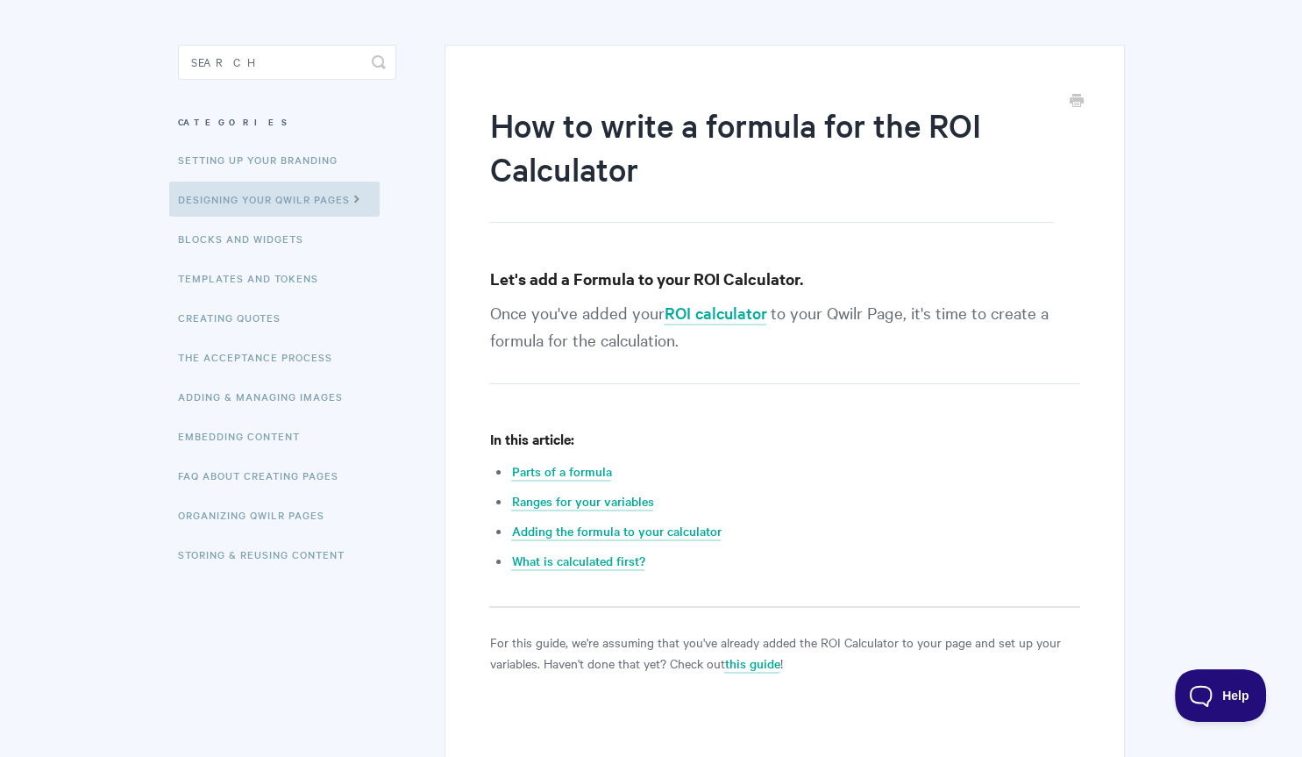 The width and height of the screenshot is (1302, 757). Describe the element at coordinates (258, 515) in the screenshot. I see `a: Organizing Qwilr Pages` at that location.